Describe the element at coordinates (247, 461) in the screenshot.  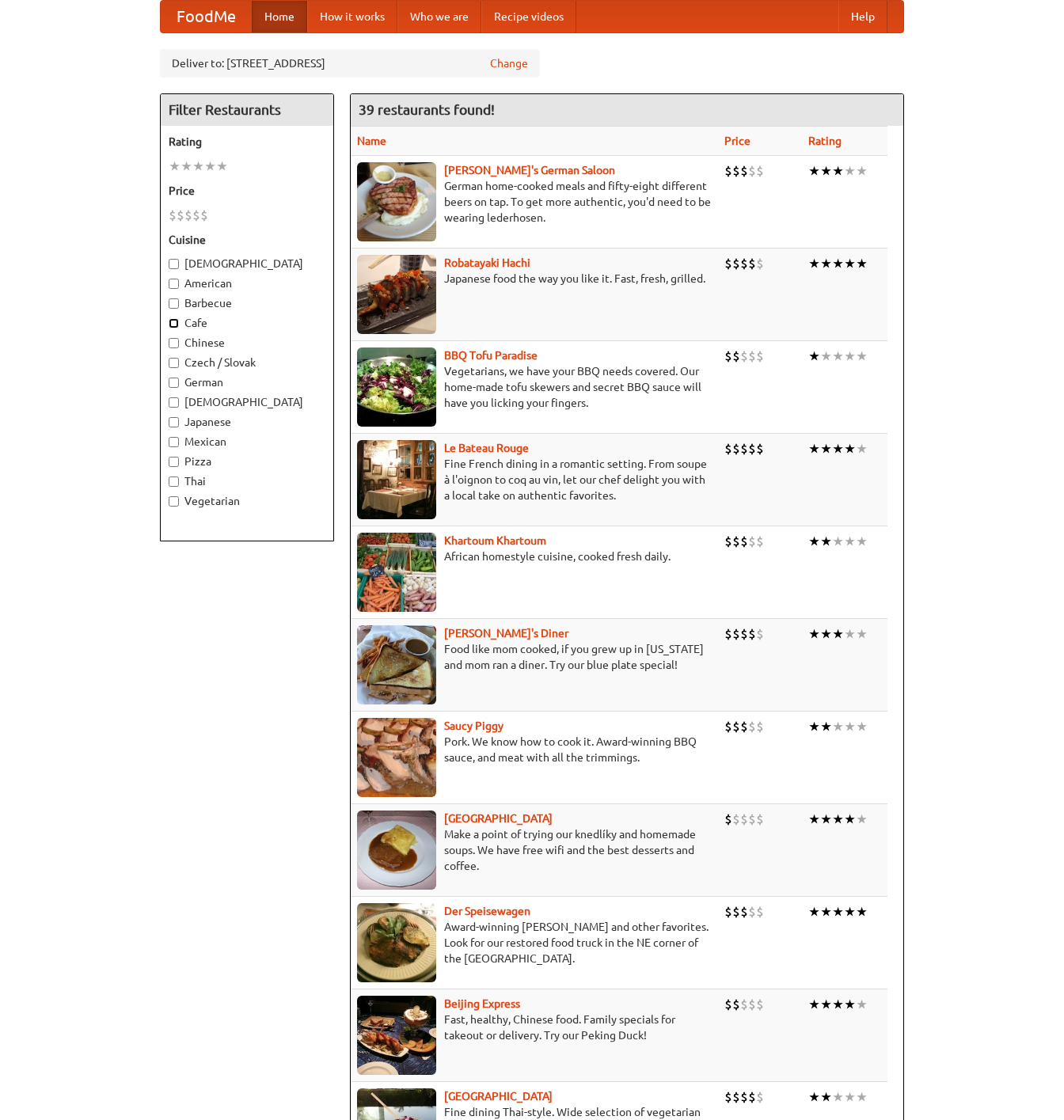
I see `label: Pizza` at that location.